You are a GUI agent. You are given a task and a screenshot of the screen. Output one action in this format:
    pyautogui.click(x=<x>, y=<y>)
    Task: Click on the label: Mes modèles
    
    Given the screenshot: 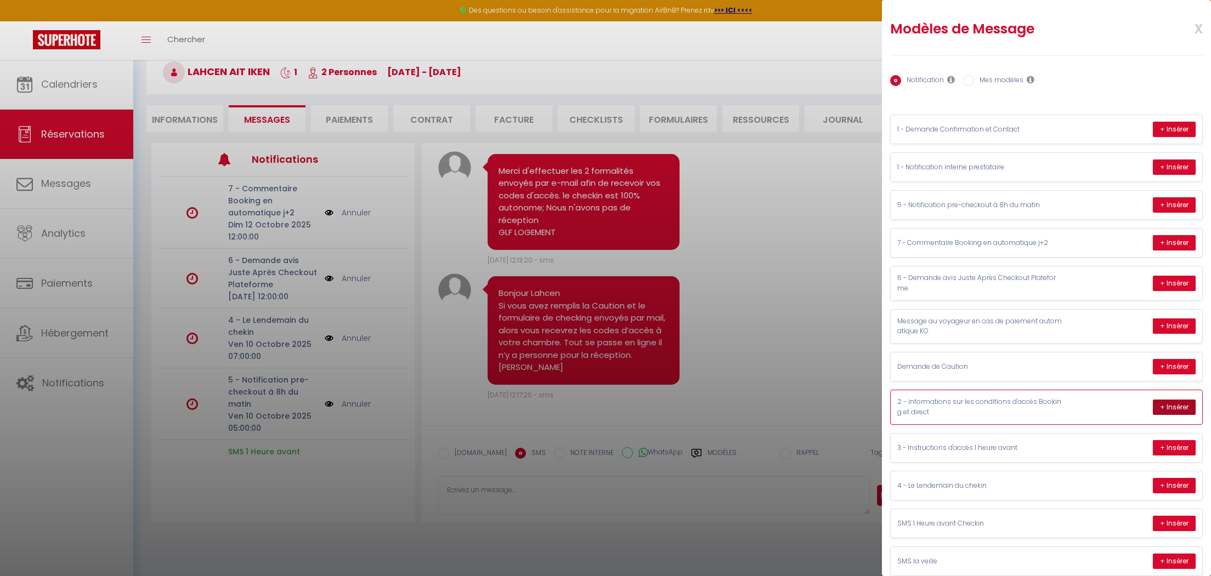 What is the action you would take?
    pyautogui.click(x=999, y=81)
    